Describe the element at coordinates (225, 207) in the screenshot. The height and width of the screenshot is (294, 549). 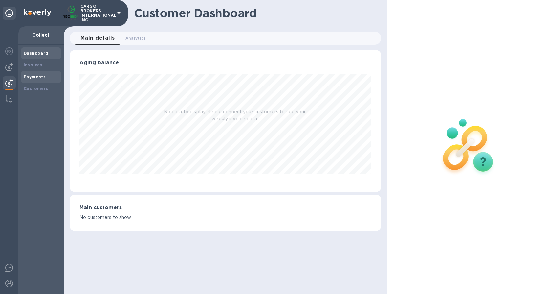
I see `h3: Main customers` at that location.